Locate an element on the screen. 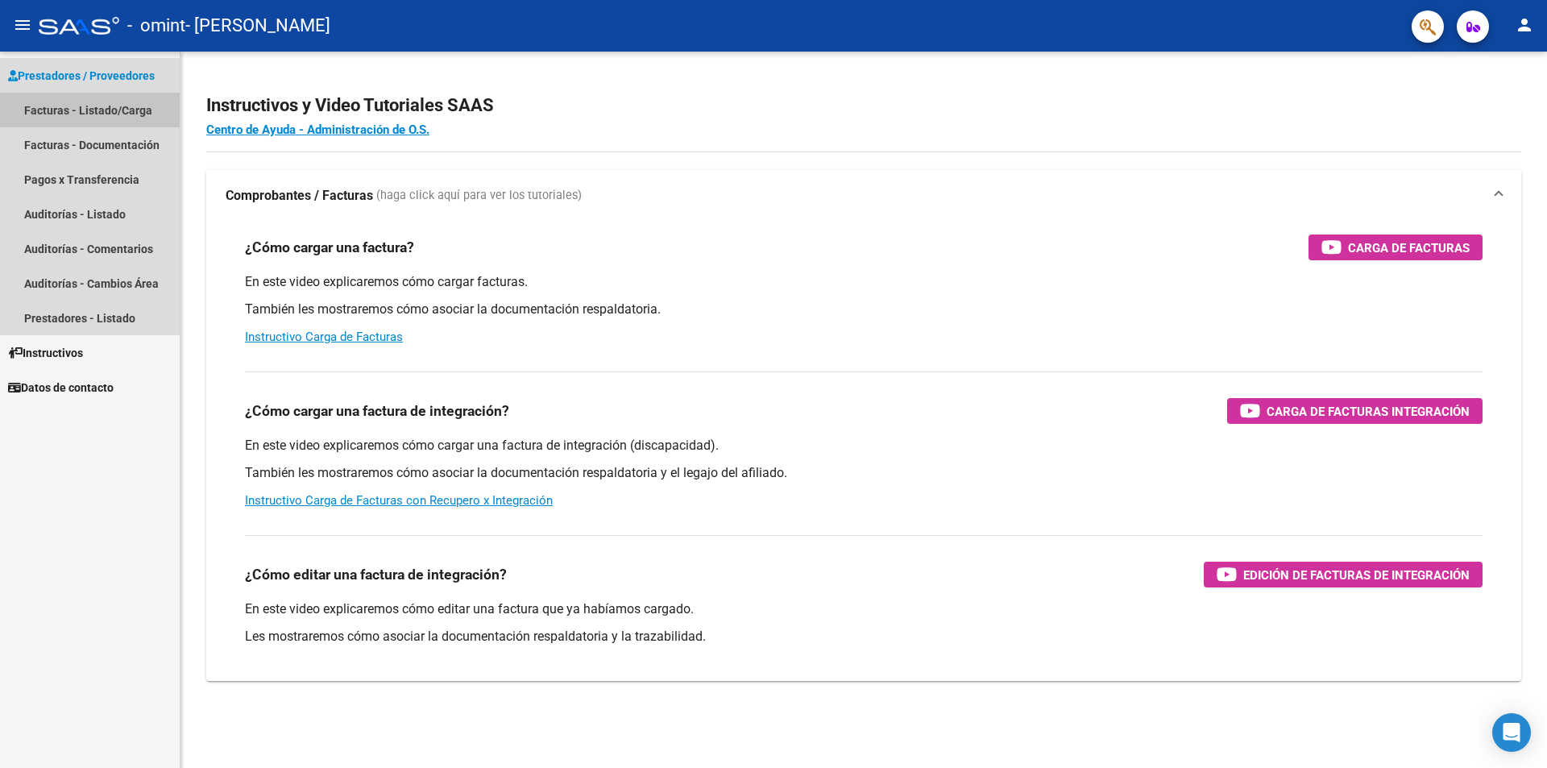 This screenshot has height=768, width=1547. a: Instructivo Carga de Facturas is located at coordinates (324, 337).